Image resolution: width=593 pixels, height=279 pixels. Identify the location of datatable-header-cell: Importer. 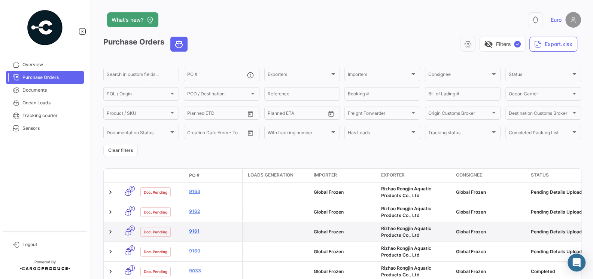
(344, 176).